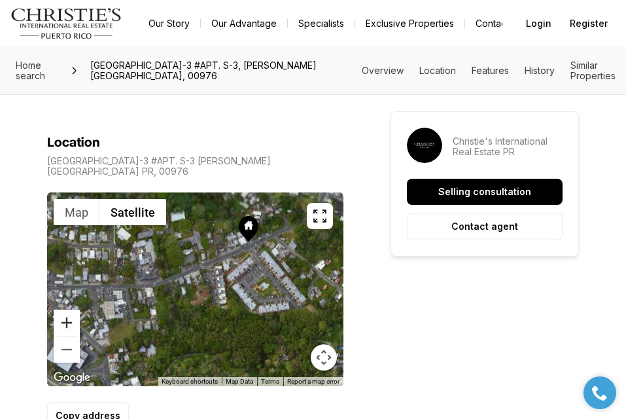 The image size is (626, 419). What do you see at coordinates (437, 70) in the screenshot?
I see `a: Skip to: Location` at bounding box center [437, 70].